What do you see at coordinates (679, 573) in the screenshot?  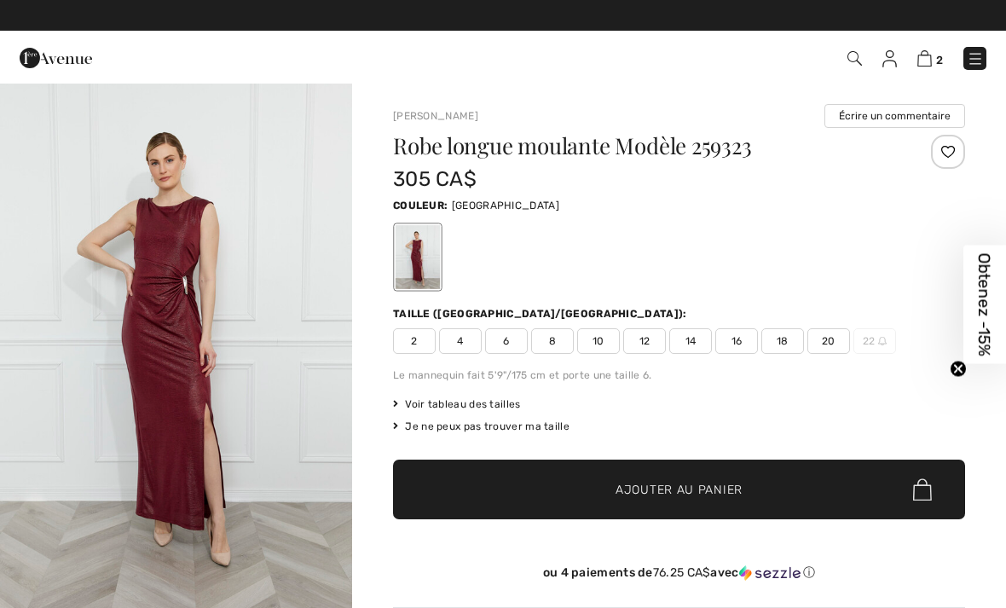 I see `div: ou 4 paiements de avec` at bounding box center [679, 573].